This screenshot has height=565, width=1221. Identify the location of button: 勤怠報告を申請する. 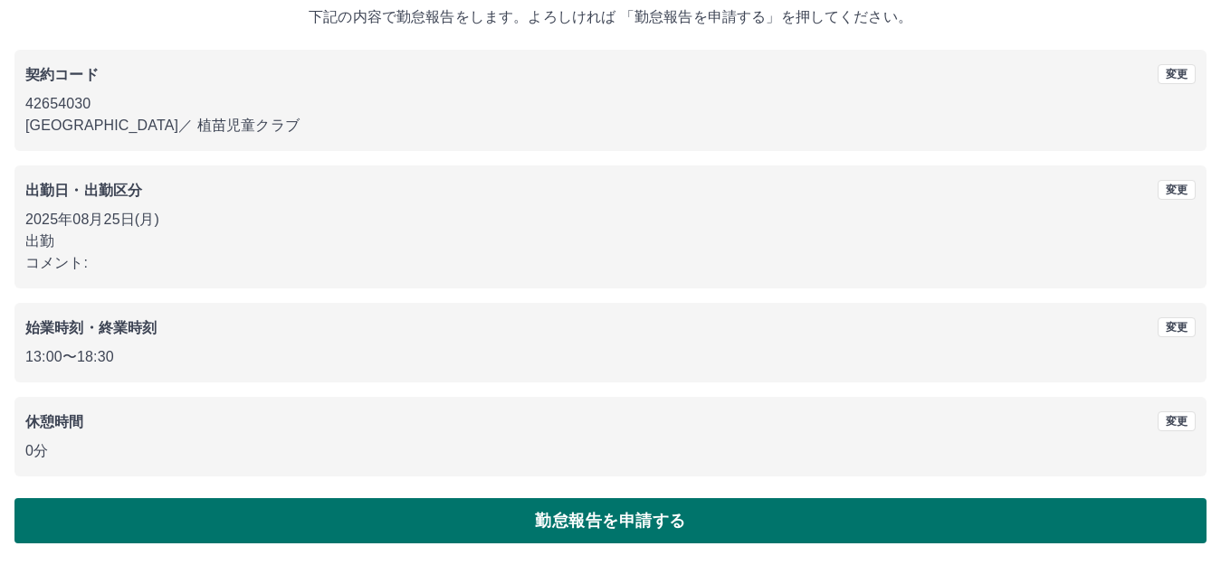
(610, 521).